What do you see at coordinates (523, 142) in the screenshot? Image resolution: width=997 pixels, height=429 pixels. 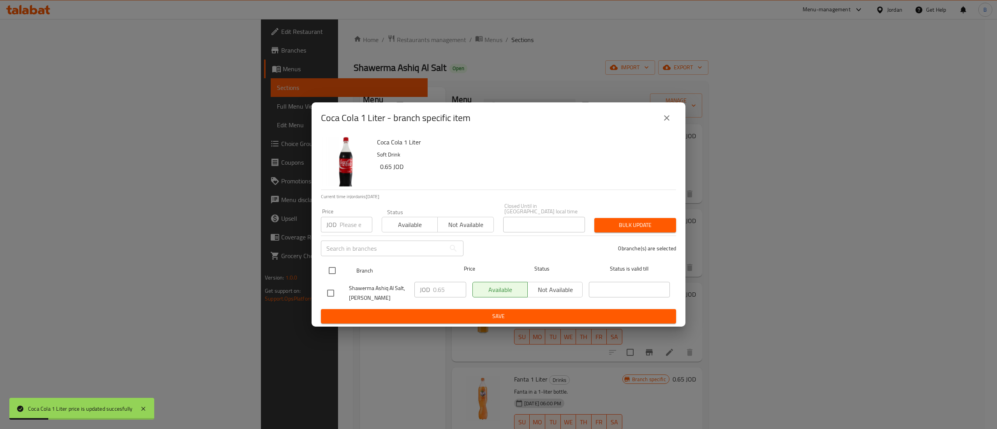 I see `h6: Coca Cola 1 Liter` at bounding box center [523, 142].